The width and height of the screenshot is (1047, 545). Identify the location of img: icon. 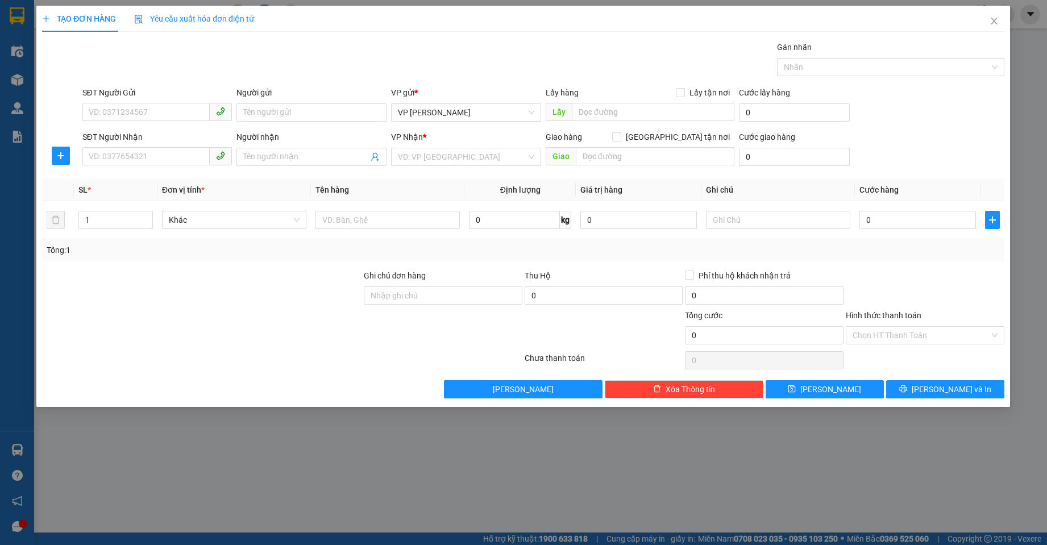
(139, 19).